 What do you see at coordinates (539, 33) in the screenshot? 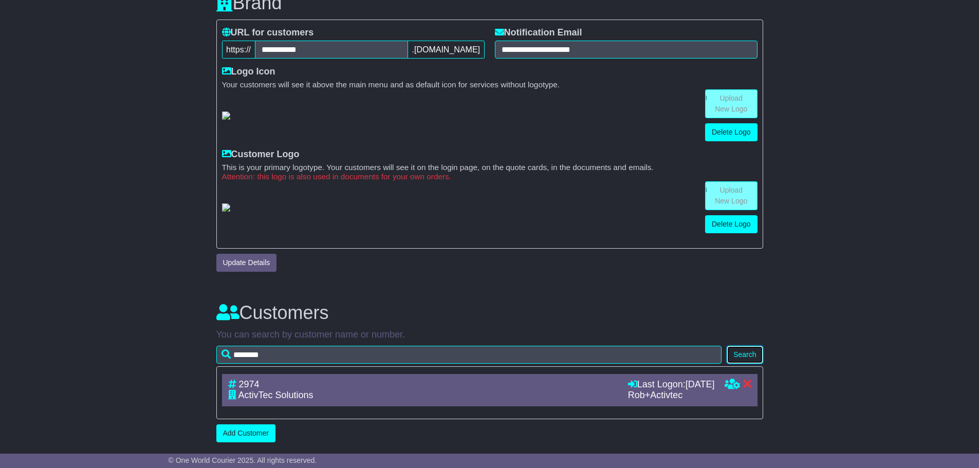
I see `label: Notification Email` at bounding box center [539, 33].